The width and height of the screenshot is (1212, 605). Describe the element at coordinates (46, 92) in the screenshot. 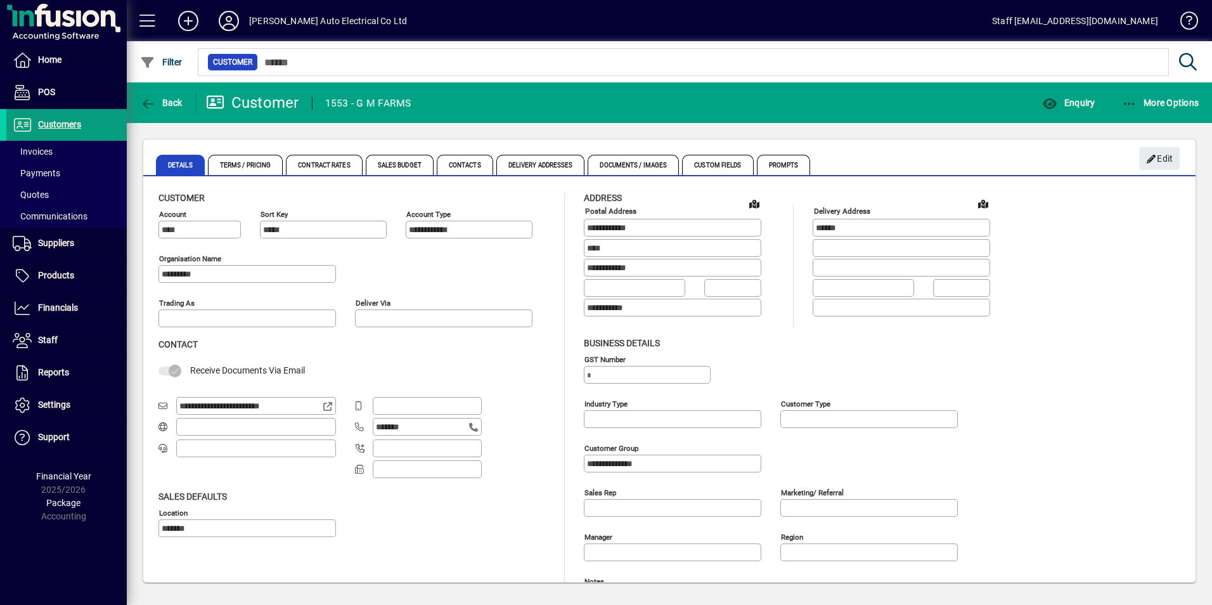

I see `span: POS` at that location.